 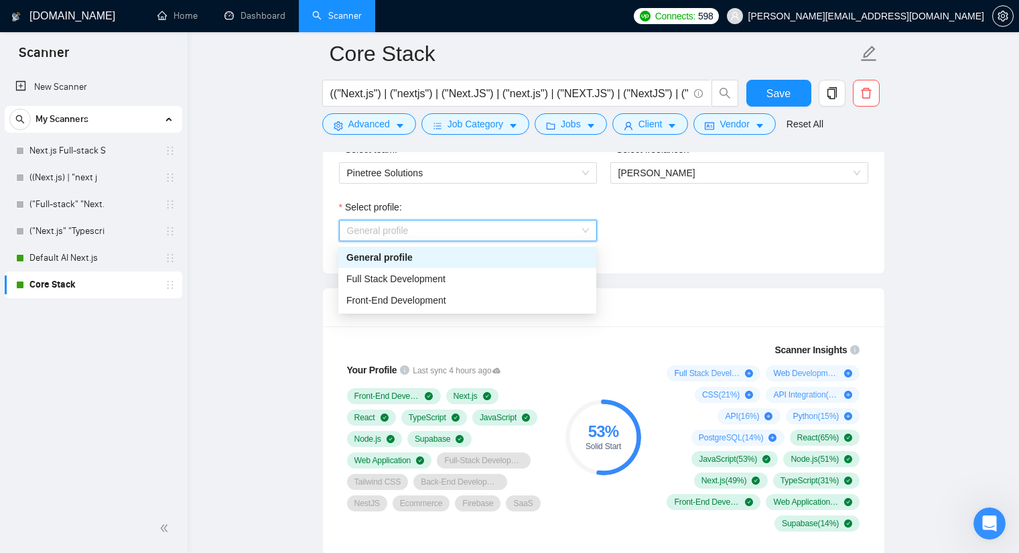 What do you see at coordinates (438, 125) in the screenshot?
I see `span: bars` at bounding box center [438, 125].